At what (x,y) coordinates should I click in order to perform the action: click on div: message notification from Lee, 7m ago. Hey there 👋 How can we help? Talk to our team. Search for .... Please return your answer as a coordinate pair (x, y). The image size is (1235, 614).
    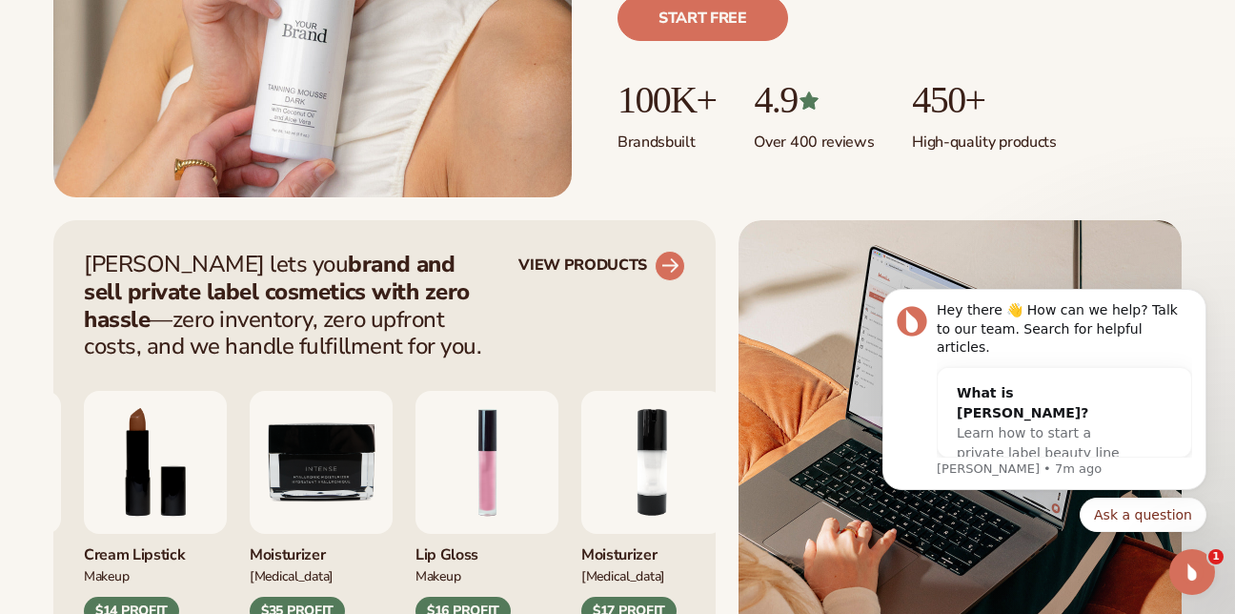
    Looking at the image, I should click on (191, 144).